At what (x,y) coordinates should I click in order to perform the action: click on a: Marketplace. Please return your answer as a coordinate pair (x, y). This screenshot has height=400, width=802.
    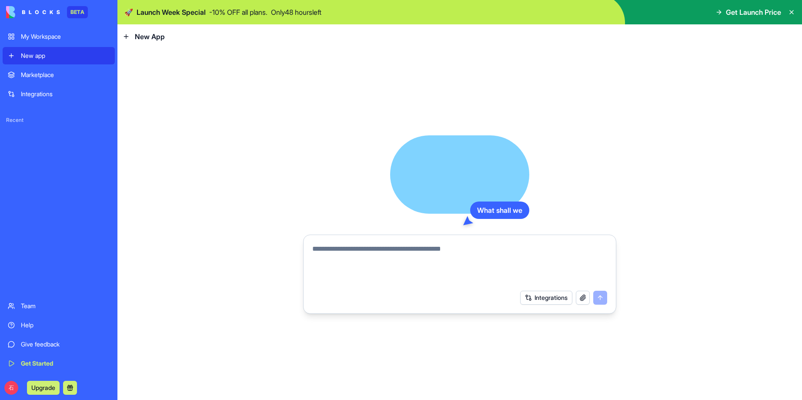
    Looking at the image, I should click on (59, 75).